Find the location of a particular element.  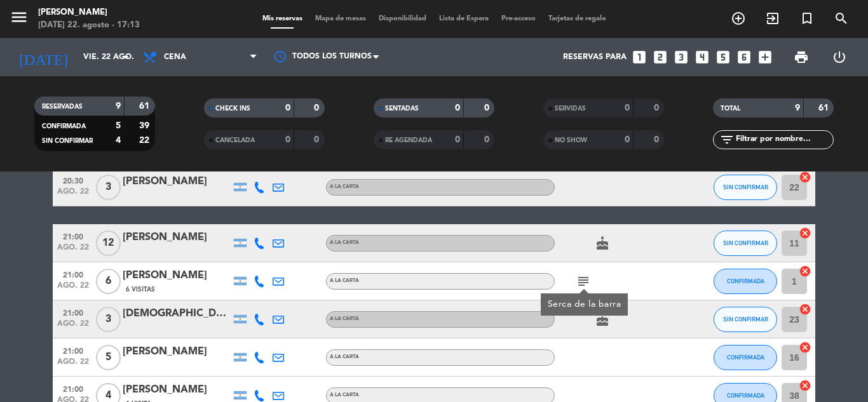

span: Pre-acceso is located at coordinates (518, 18).